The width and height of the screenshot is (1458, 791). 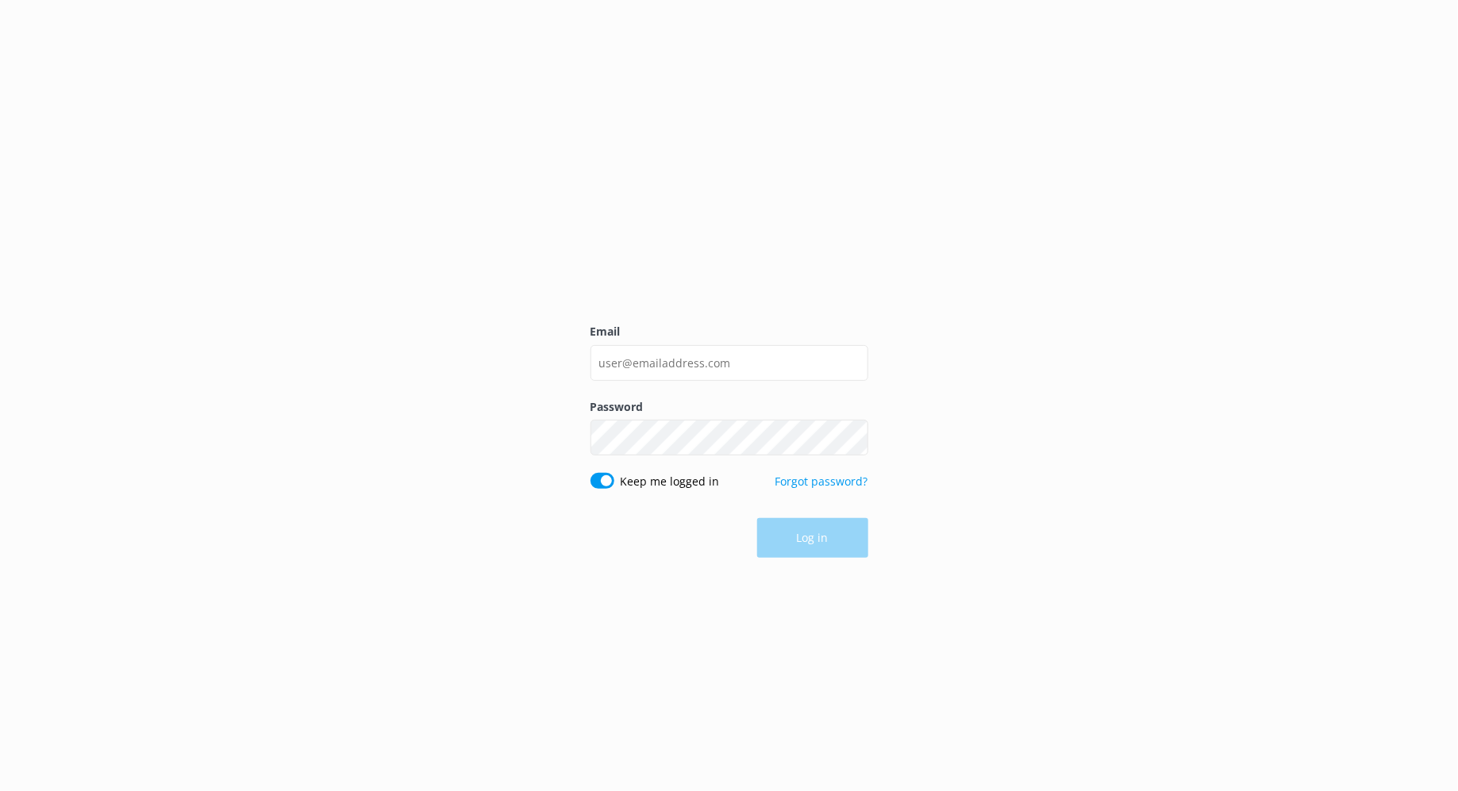 What do you see at coordinates (729, 407) in the screenshot?
I see `label: Password` at bounding box center [729, 407].